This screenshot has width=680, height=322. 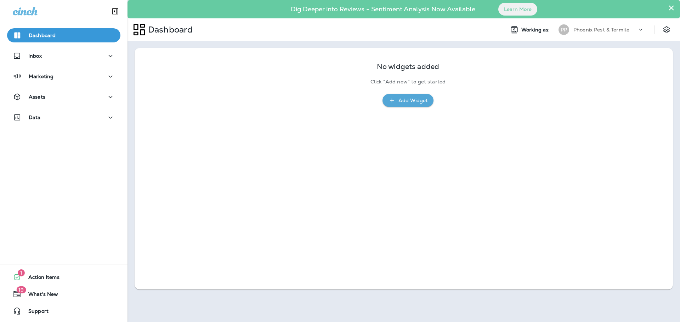 What do you see at coordinates (35, 118) in the screenshot?
I see `p: Data` at bounding box center [35, 118].